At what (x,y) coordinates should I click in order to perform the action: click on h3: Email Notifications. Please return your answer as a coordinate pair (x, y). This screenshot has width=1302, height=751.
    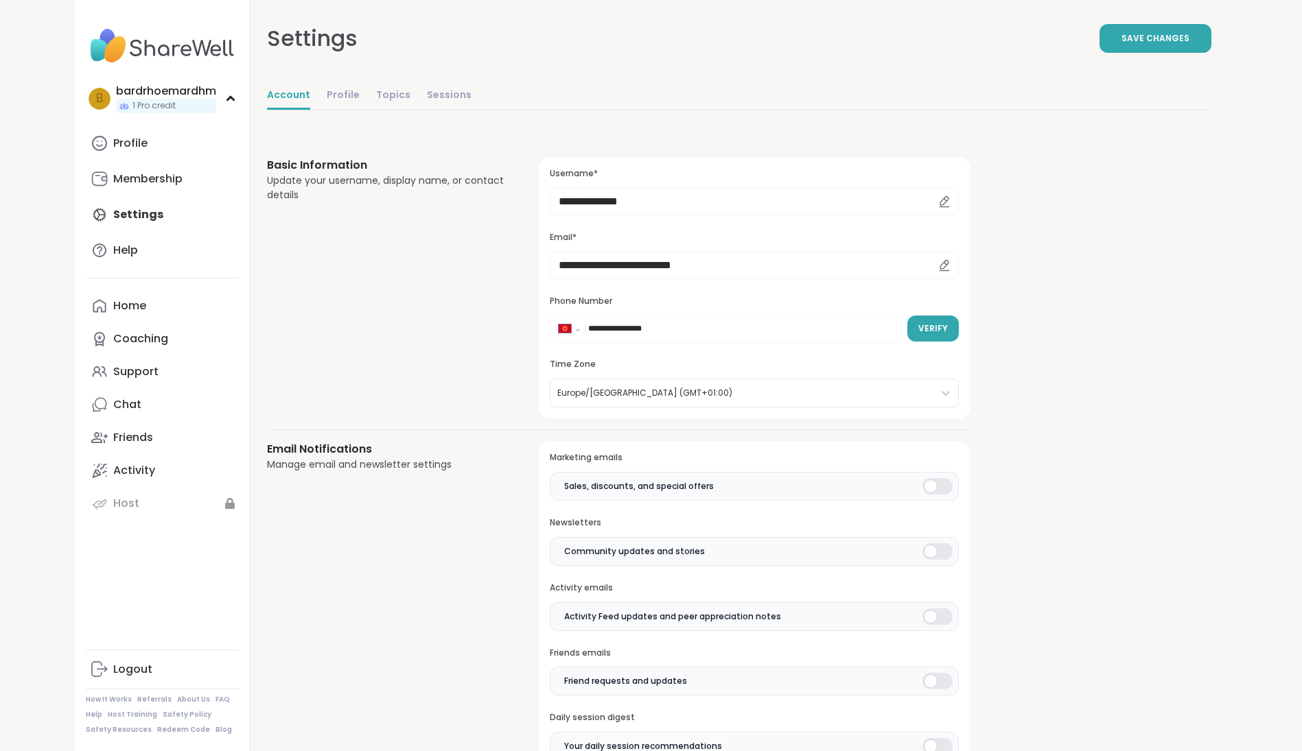
    Looking at the image, I should click on (386, 449).